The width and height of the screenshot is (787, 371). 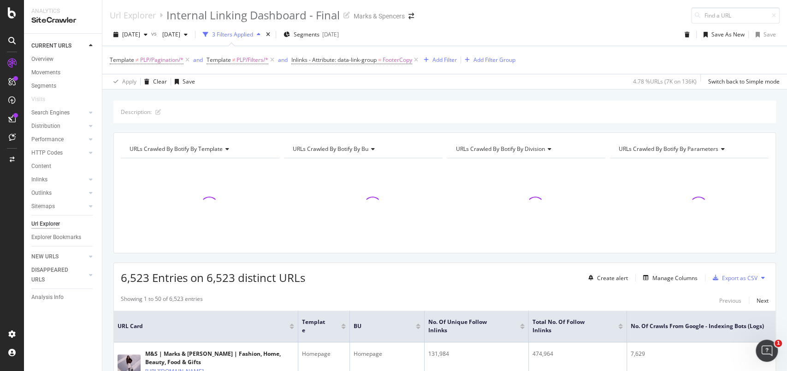 What do you see at coordinates (411, 16) in the screenshot?
I see `div: arrow-right-arrow-left` at bounding box center [411, 16].